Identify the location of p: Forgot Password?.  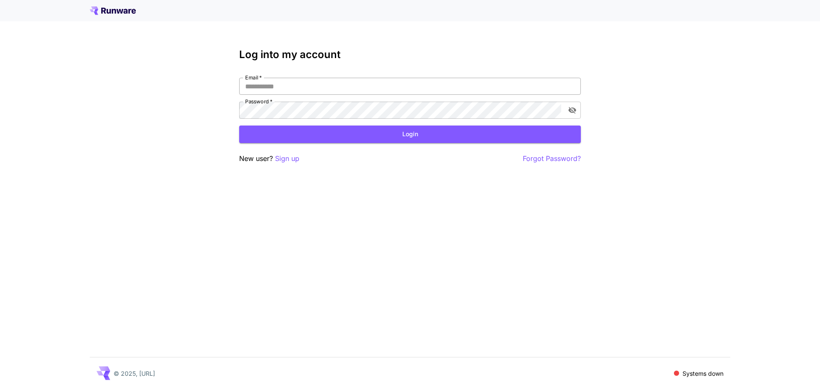
(552, 158).